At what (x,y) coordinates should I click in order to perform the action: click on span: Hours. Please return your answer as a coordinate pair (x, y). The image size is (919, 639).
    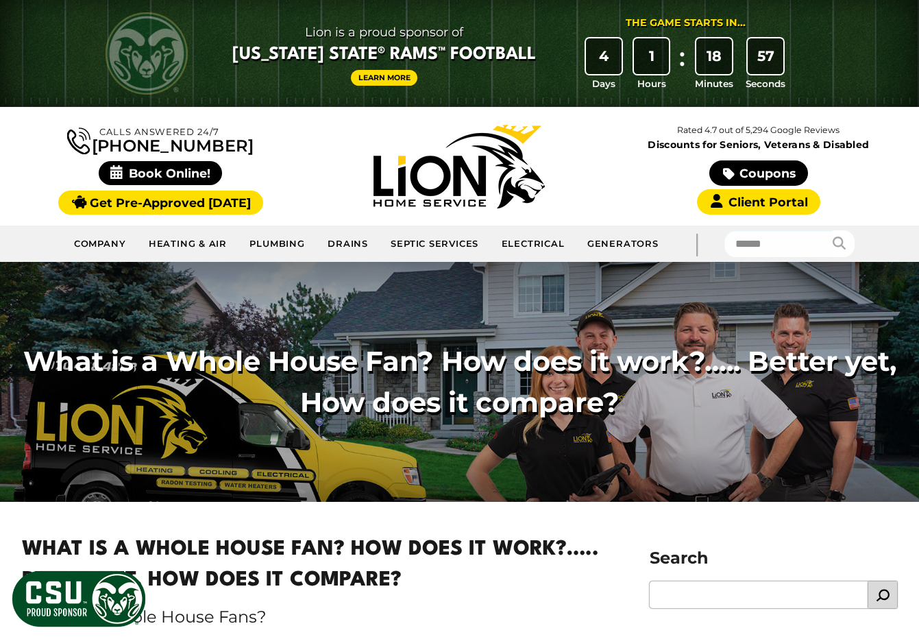
    Looking at the image, I should click on (652, 84).